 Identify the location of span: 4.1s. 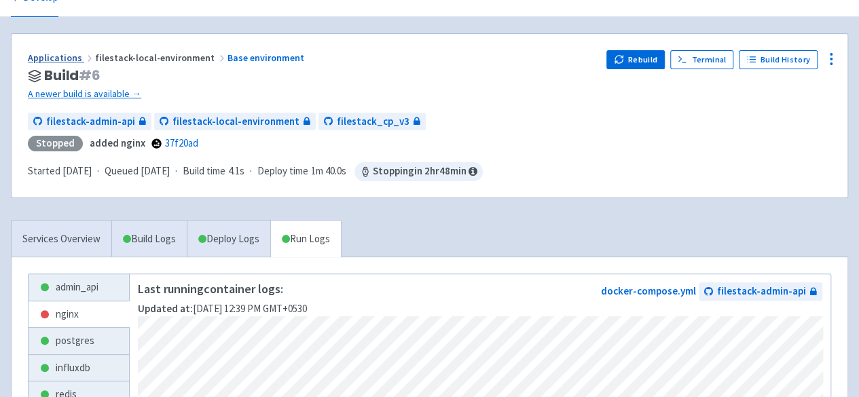
(236, 171).